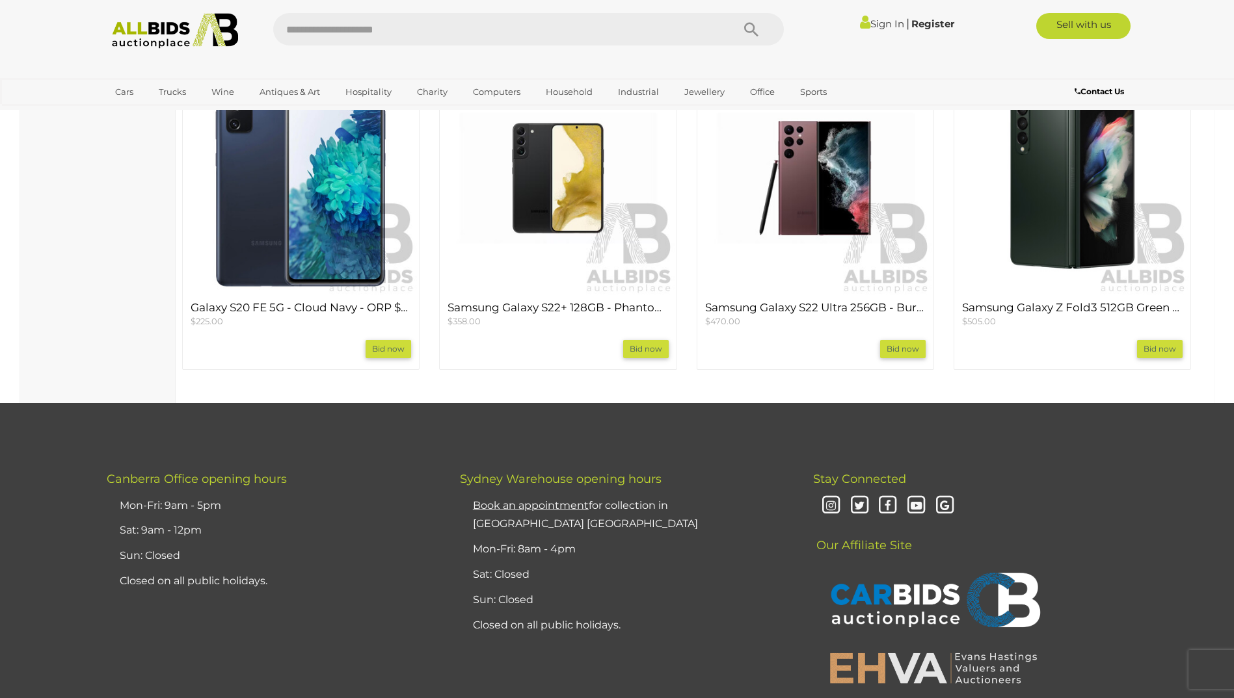  Describe the element at coordinates (882, 23) in the screenshot. I see `a: Sign In` at that location.